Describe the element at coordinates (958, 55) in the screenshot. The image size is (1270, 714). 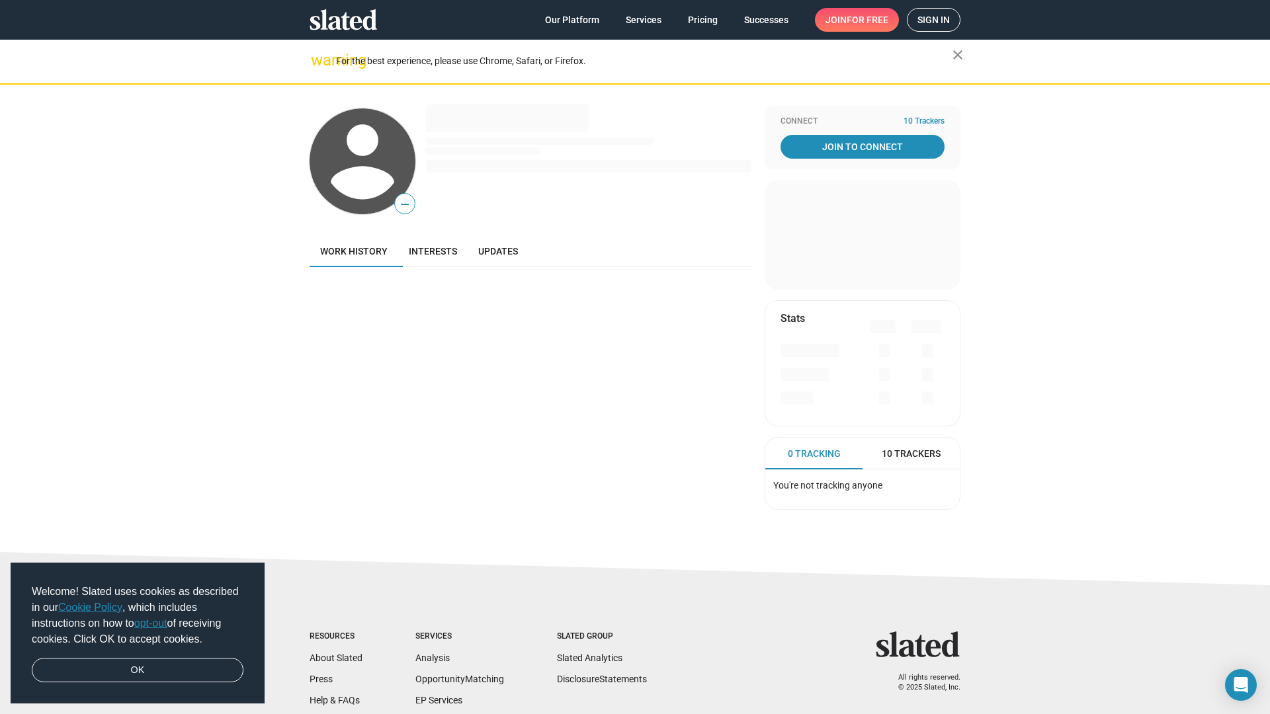
I see `mat-icon: close` at that location.